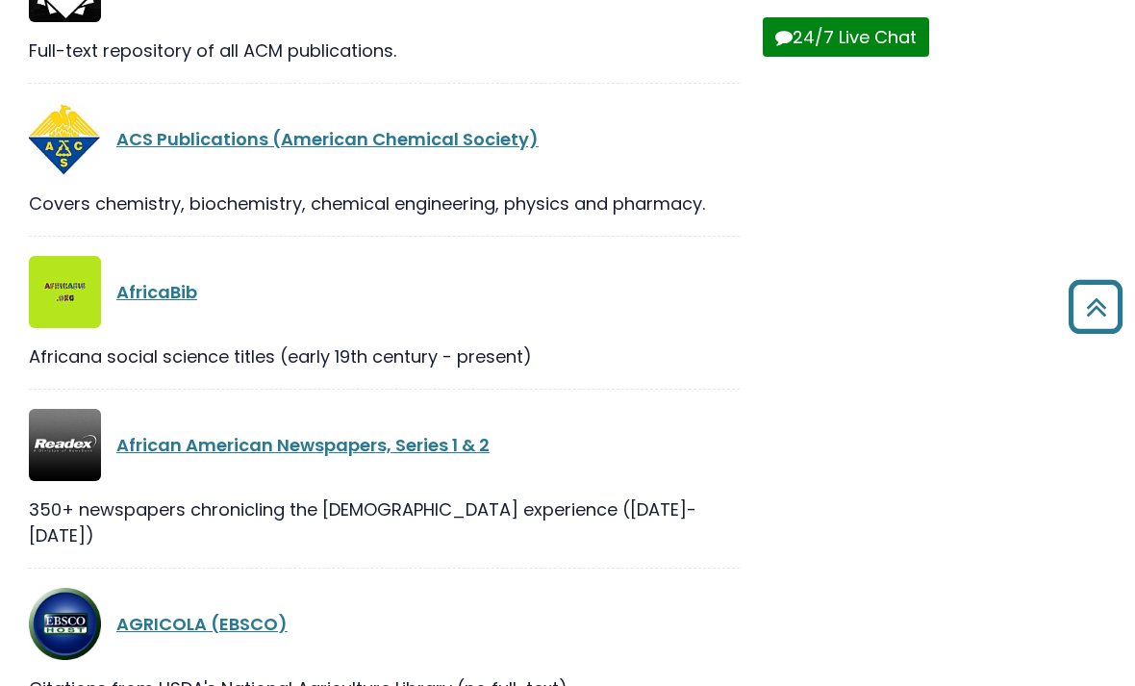 The image size is (1135, 686). I want to click on a: AGRICOLA (EBSCO), so click(202, 624).